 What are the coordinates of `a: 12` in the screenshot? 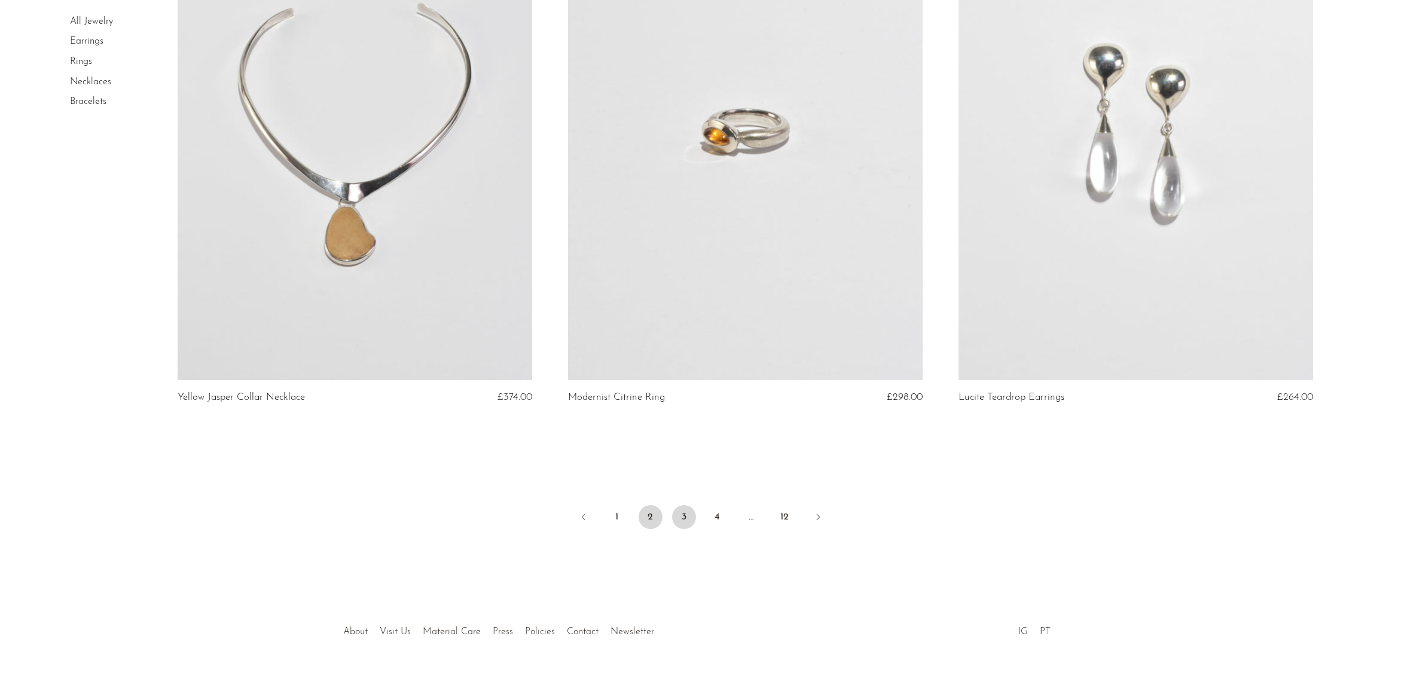 It's located at (784, 517).